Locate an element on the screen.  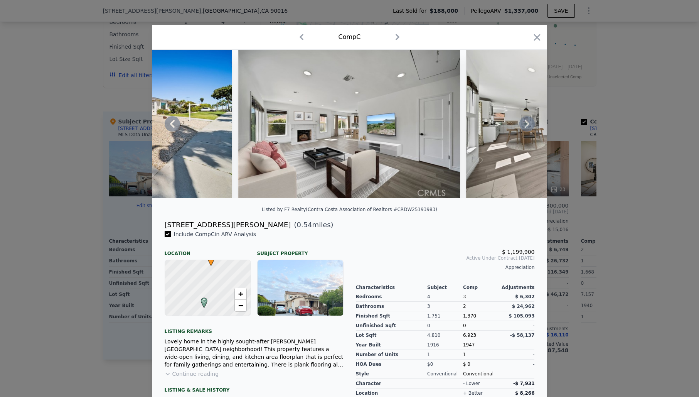
span: $ 8,266 is located at coordinates (525, 393).